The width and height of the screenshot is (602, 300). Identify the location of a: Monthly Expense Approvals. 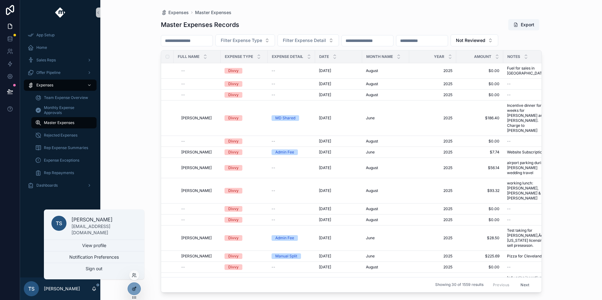
(64, 110).